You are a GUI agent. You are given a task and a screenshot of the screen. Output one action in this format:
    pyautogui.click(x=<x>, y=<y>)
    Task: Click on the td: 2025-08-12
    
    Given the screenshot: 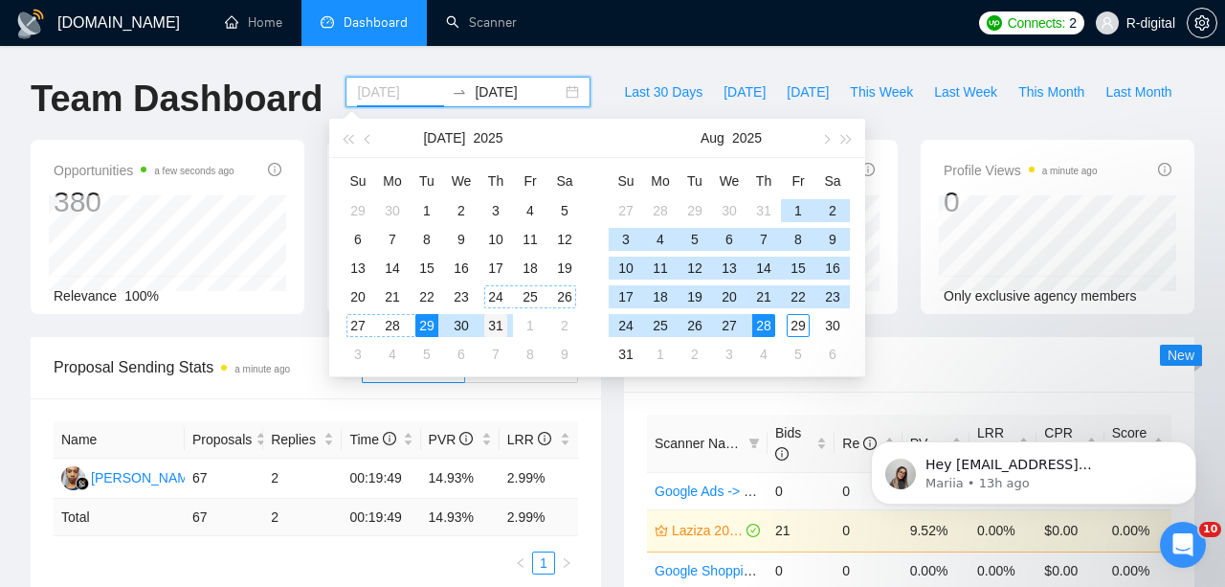 What is the action you would take?
    pyautogui.click(x=695, y=268)
    